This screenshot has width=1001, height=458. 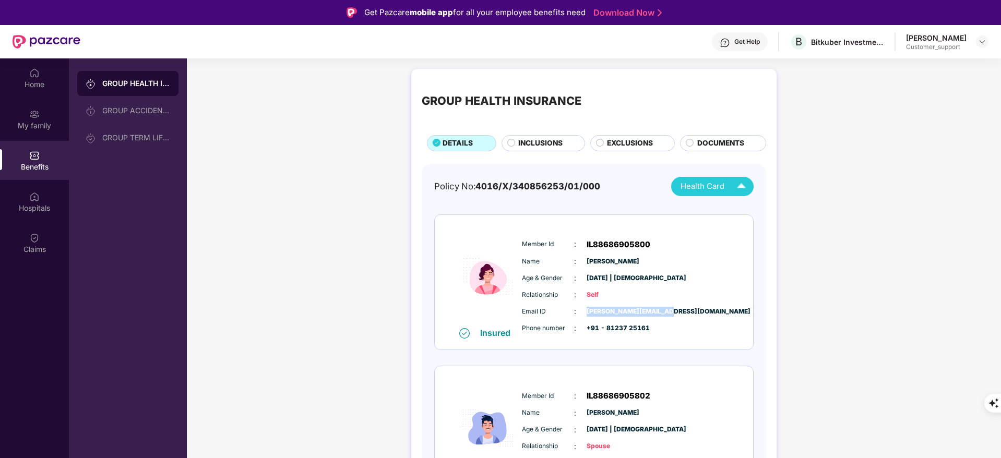 What do you see at coordinates (34, 197) in the screenshot?
I see `img: svg+xml;base64,PHN2ZyBpZD0iSG9zcGl0YWxzIiB4bWxucz0iaHR0cDovL3d3dy53My5vcmcvMjAwMC9zdmciIHdpZHRoPS...` at bounding box center [34, 197].